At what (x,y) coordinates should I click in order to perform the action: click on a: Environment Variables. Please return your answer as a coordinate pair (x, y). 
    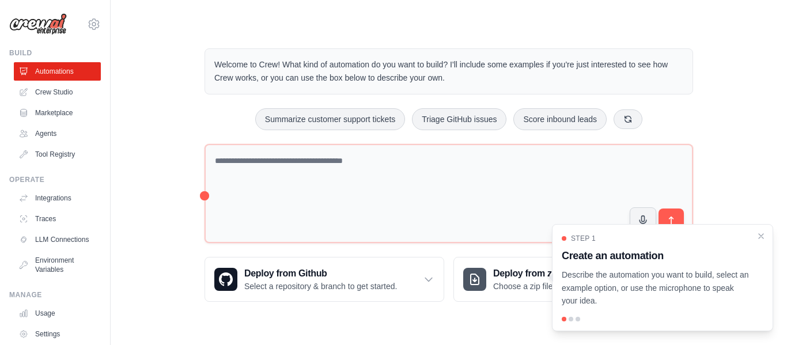
    Looking at the image, I should click on (57, 265).